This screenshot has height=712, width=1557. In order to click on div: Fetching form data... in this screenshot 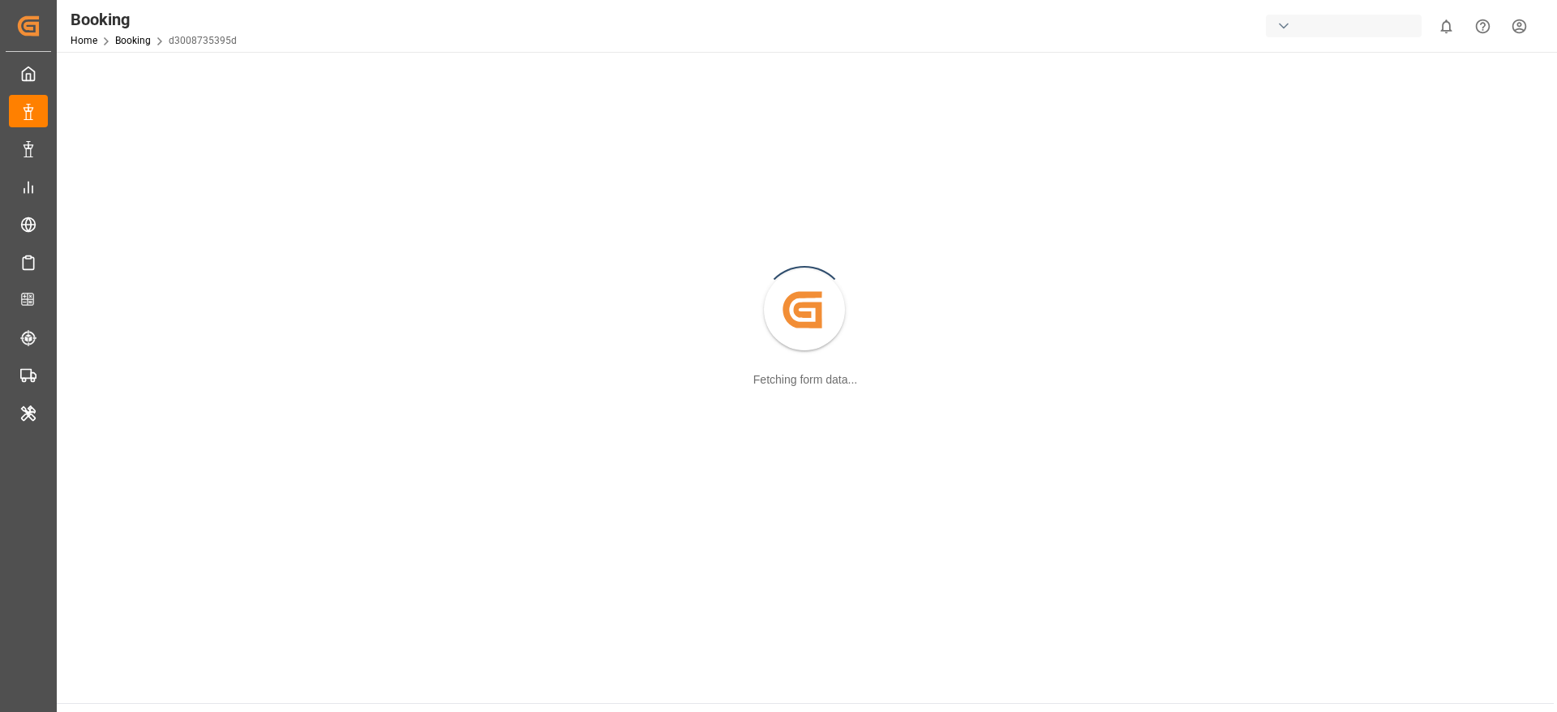, I will do `click(805, 379)`.